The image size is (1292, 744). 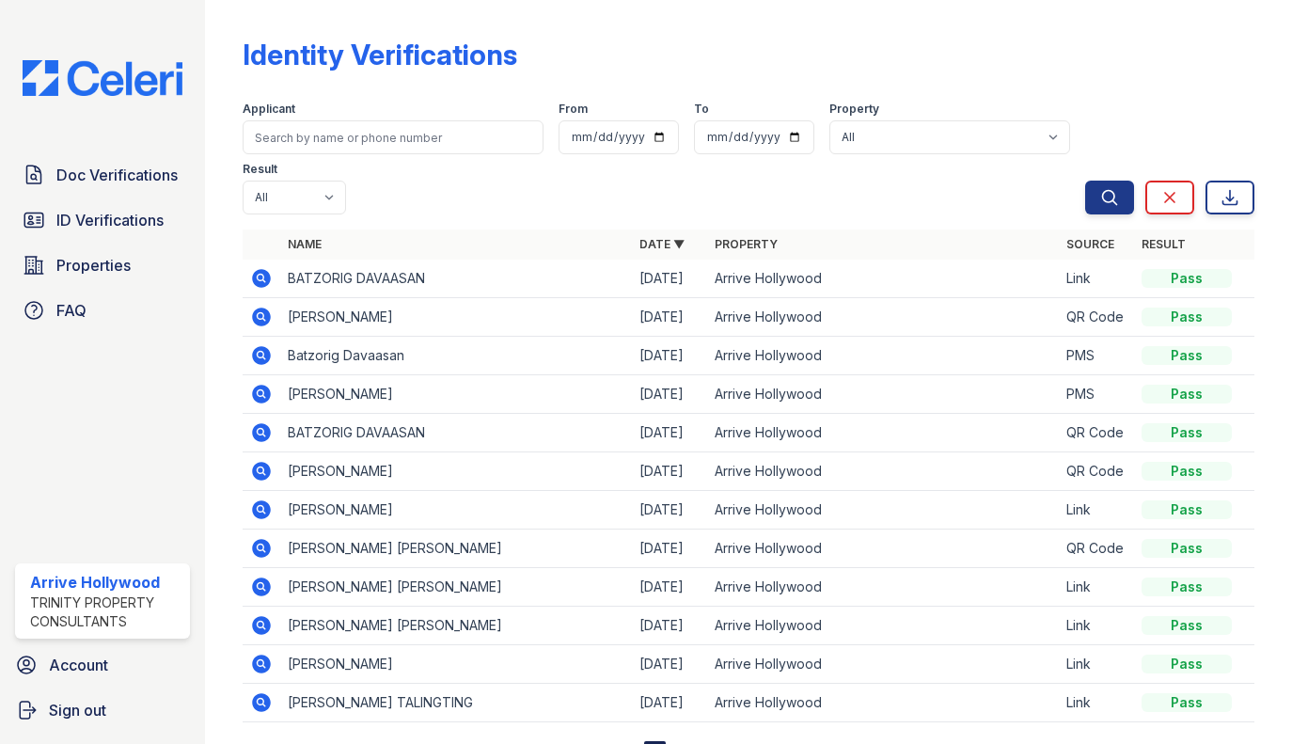 I want to click on a: Properties, so click(x=103, y=265).